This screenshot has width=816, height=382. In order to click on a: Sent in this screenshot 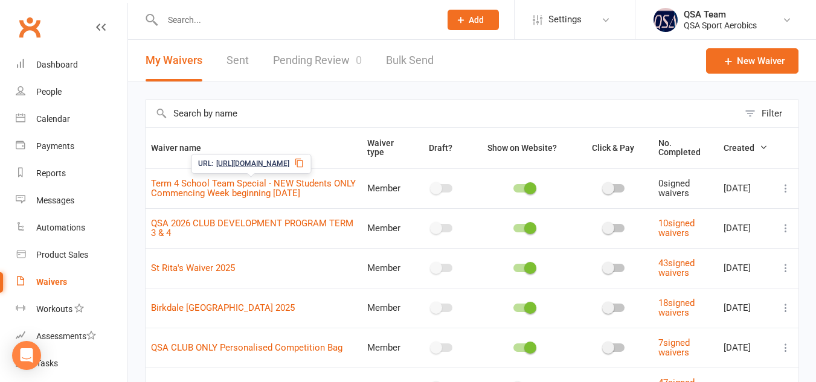, I will do `click(237, 60)`.